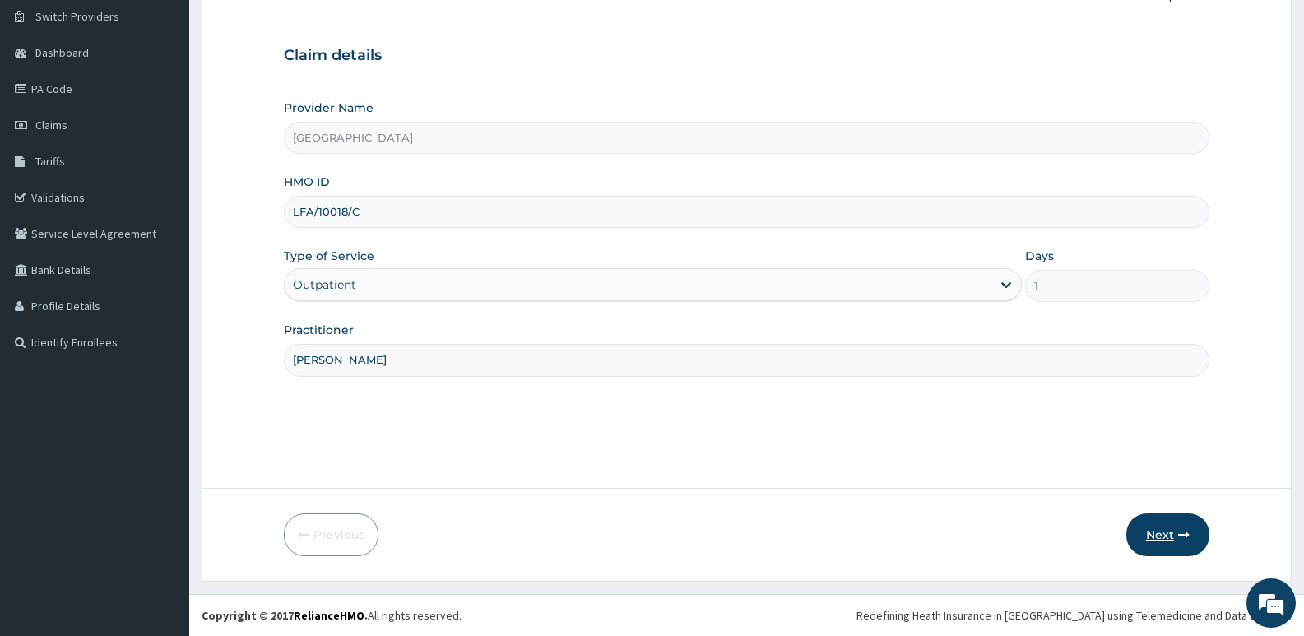 This screenshot has width=1304, height=636. I want to click on div: Chat with us now, so click(181, 103).